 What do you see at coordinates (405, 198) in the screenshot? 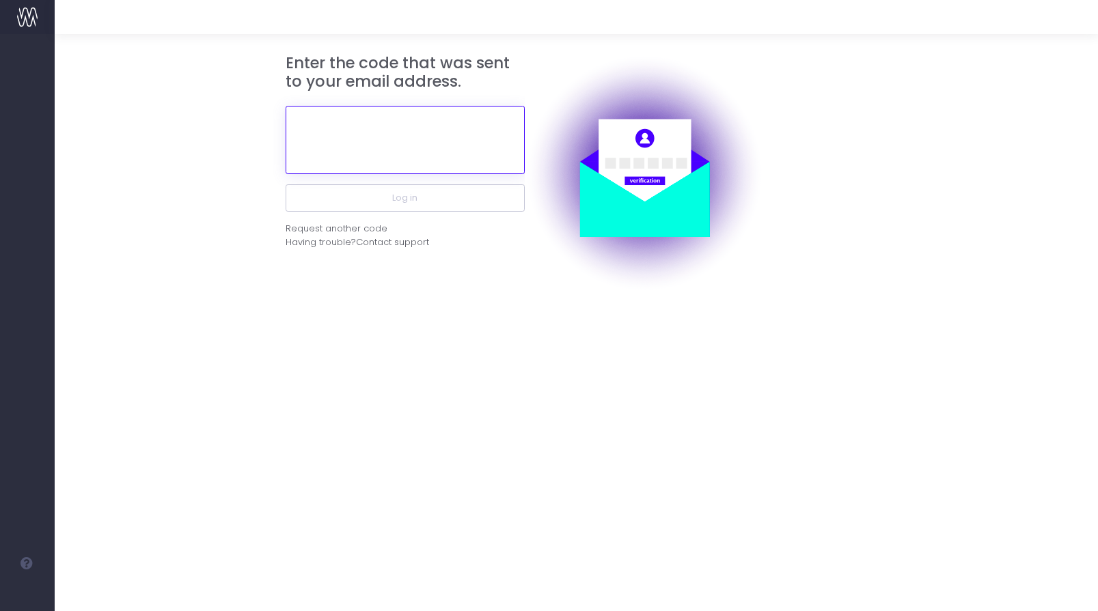
I see `button: Log in` at bounding box center [405, 198].